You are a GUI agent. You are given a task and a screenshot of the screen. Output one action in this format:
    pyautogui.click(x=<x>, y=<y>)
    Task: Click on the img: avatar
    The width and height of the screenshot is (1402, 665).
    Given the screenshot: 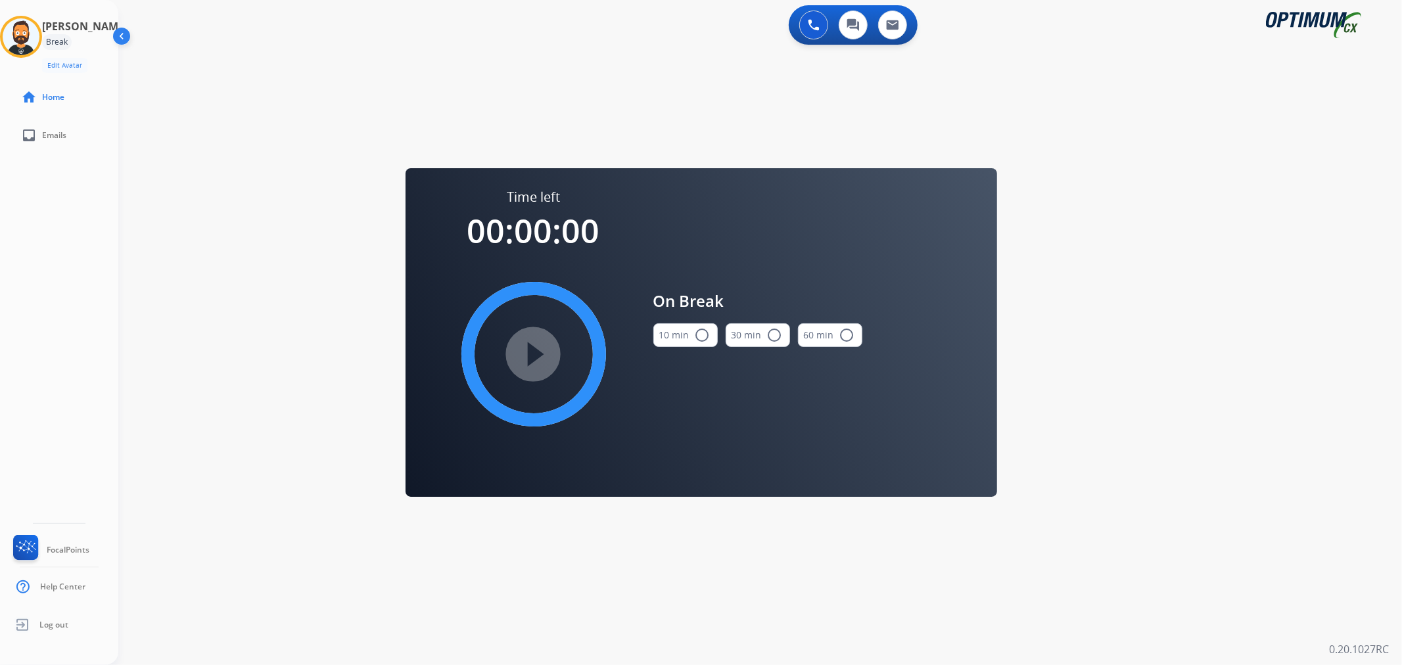 What is the action you would take?
    pyautogui.click(x=21, y=37)
    